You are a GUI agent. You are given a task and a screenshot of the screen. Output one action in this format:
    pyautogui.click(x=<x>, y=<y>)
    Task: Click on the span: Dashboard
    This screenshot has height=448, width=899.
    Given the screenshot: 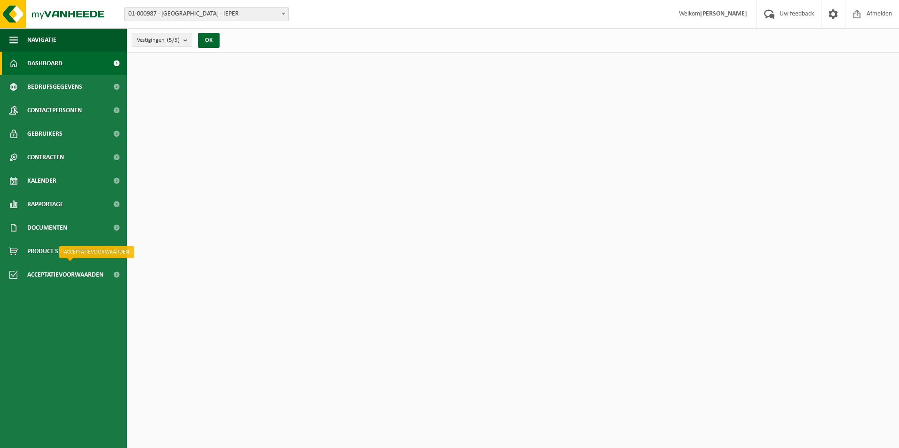 What is the action you would take?
    pyautogui.click(x=45, y=63)
    